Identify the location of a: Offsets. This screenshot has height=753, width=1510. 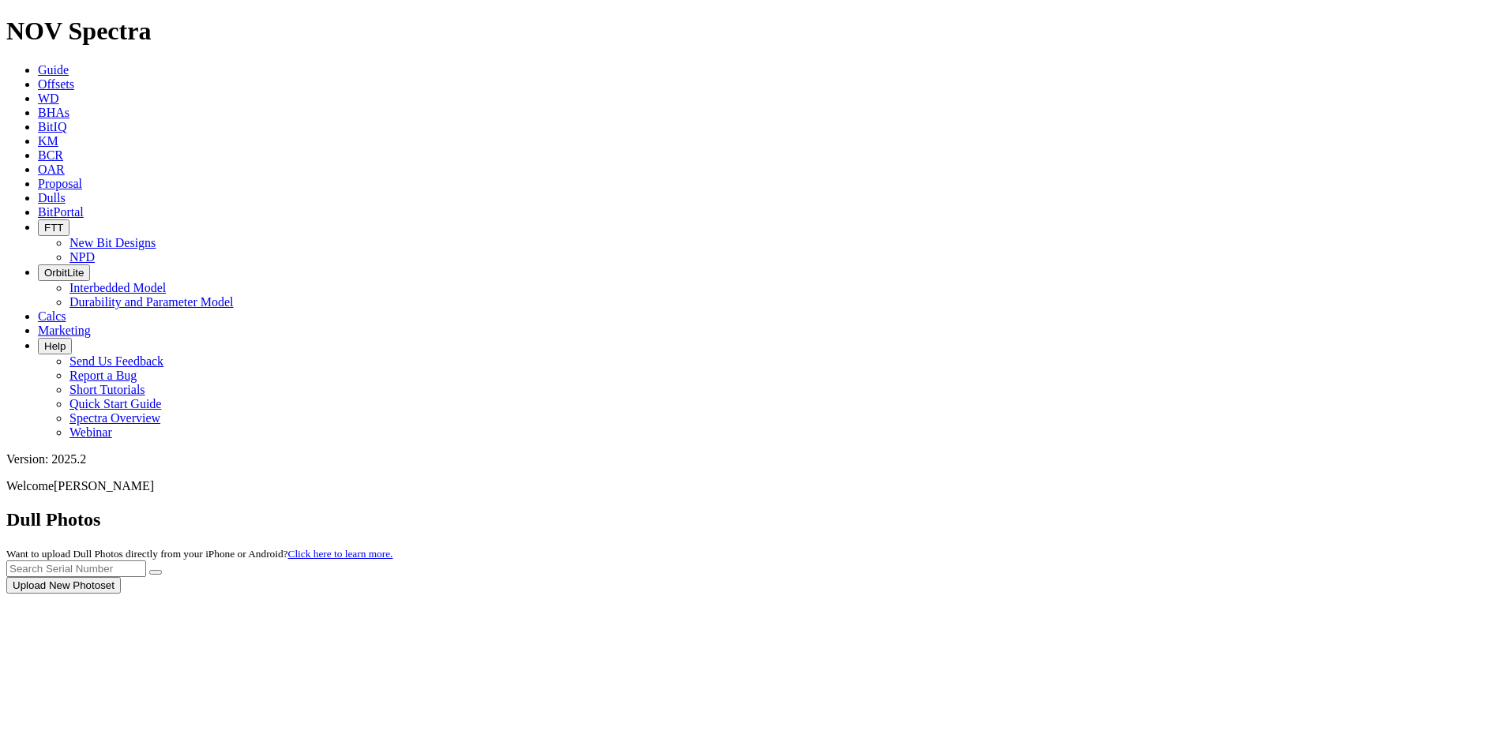
(56, 84).